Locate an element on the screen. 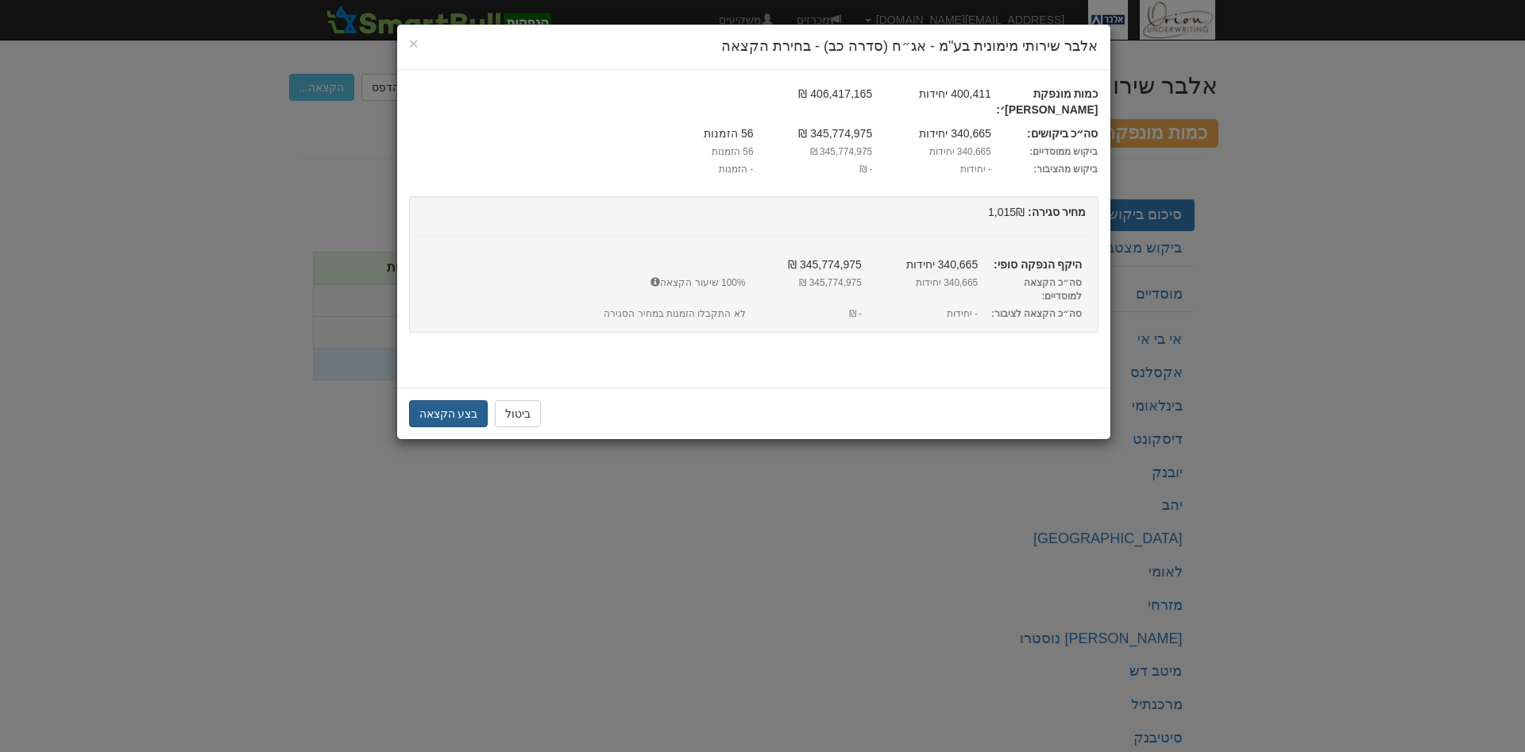  span: לא התקבלו הזמנות במחיר הסגירה is located at coordinates (629, 314).